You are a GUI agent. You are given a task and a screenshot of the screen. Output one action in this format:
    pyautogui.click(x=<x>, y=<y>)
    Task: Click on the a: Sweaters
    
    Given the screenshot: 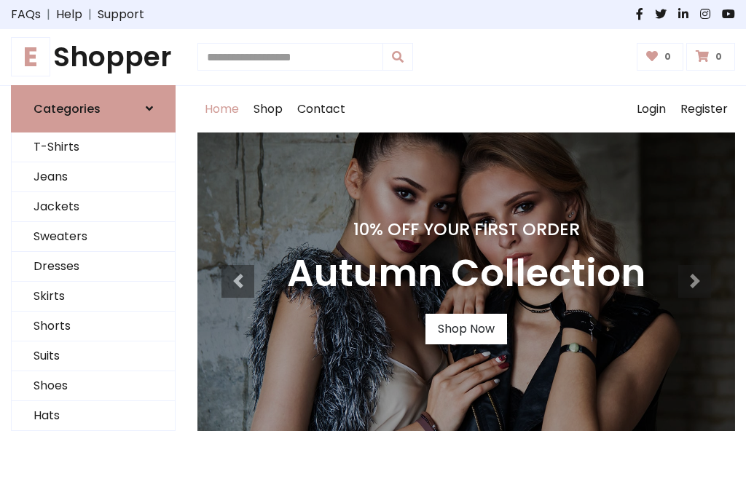 What is the action you would take?
    pyautogui.click(x=93, y=237)
    